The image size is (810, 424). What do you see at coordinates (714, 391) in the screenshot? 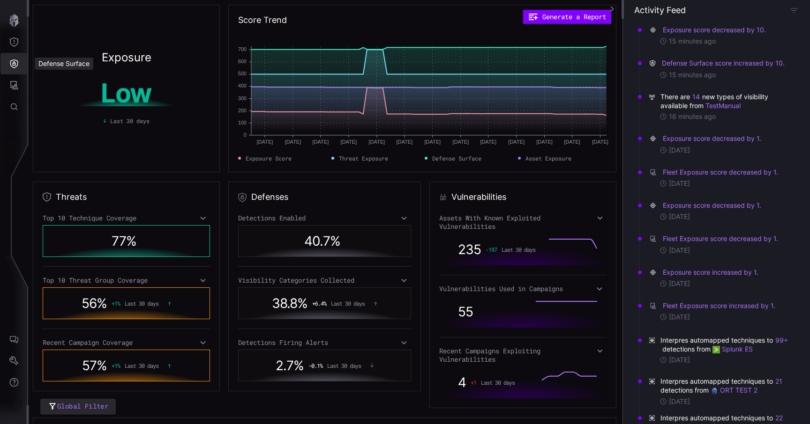
I see `img: Test Source` at bounding box center [714, 391].